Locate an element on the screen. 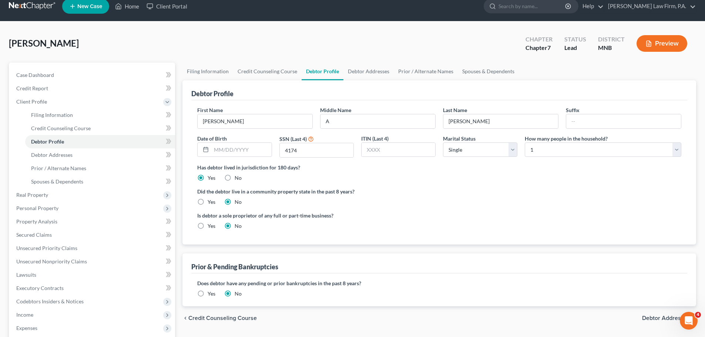  a: Credit Report is located at coordinates (93, 89).